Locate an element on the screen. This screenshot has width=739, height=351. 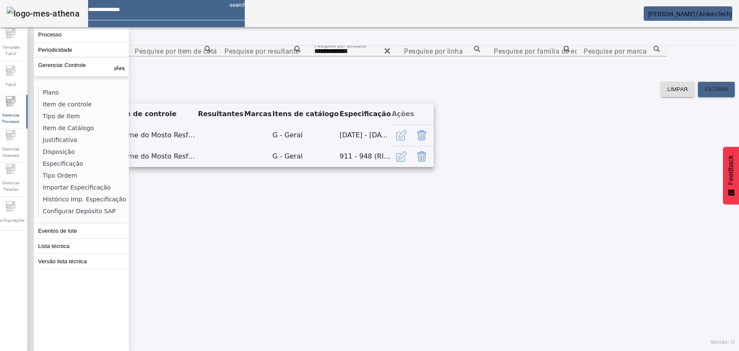
button: Gerenciar Controle is located at coordinates (81, 67).